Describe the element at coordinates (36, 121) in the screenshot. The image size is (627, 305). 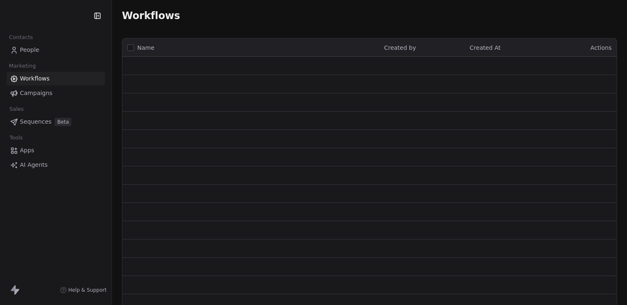
I see `span: Sequences` at that location.